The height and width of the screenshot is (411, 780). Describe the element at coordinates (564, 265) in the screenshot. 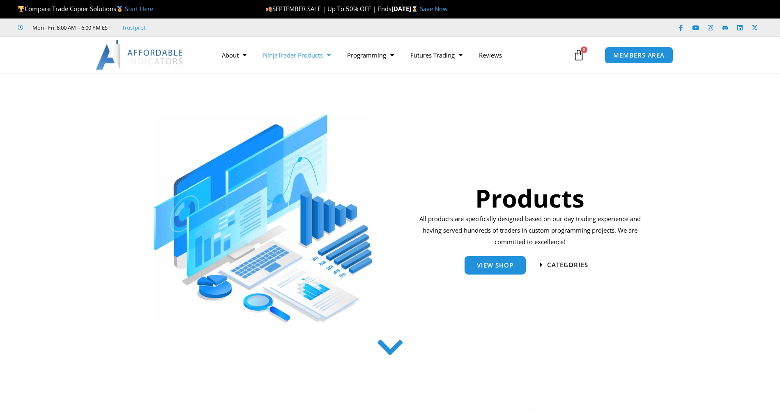

I see `a: categories` at that location.